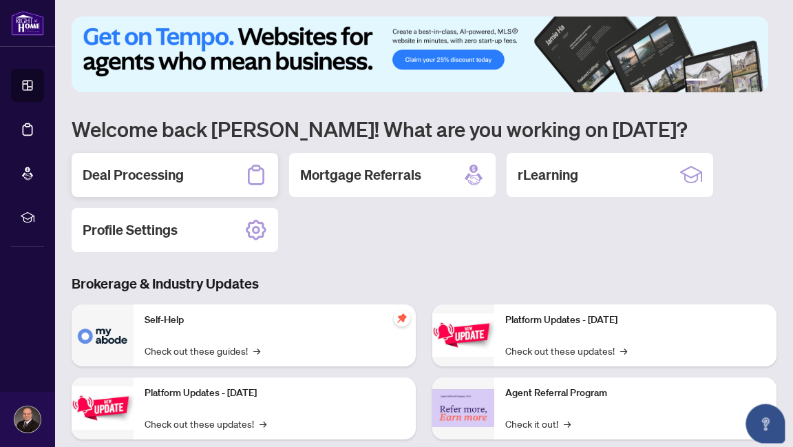 This screenshot has height=447, width=793. I want to click on img: Platform Updates - September 16, 2025, so click(103, 407).